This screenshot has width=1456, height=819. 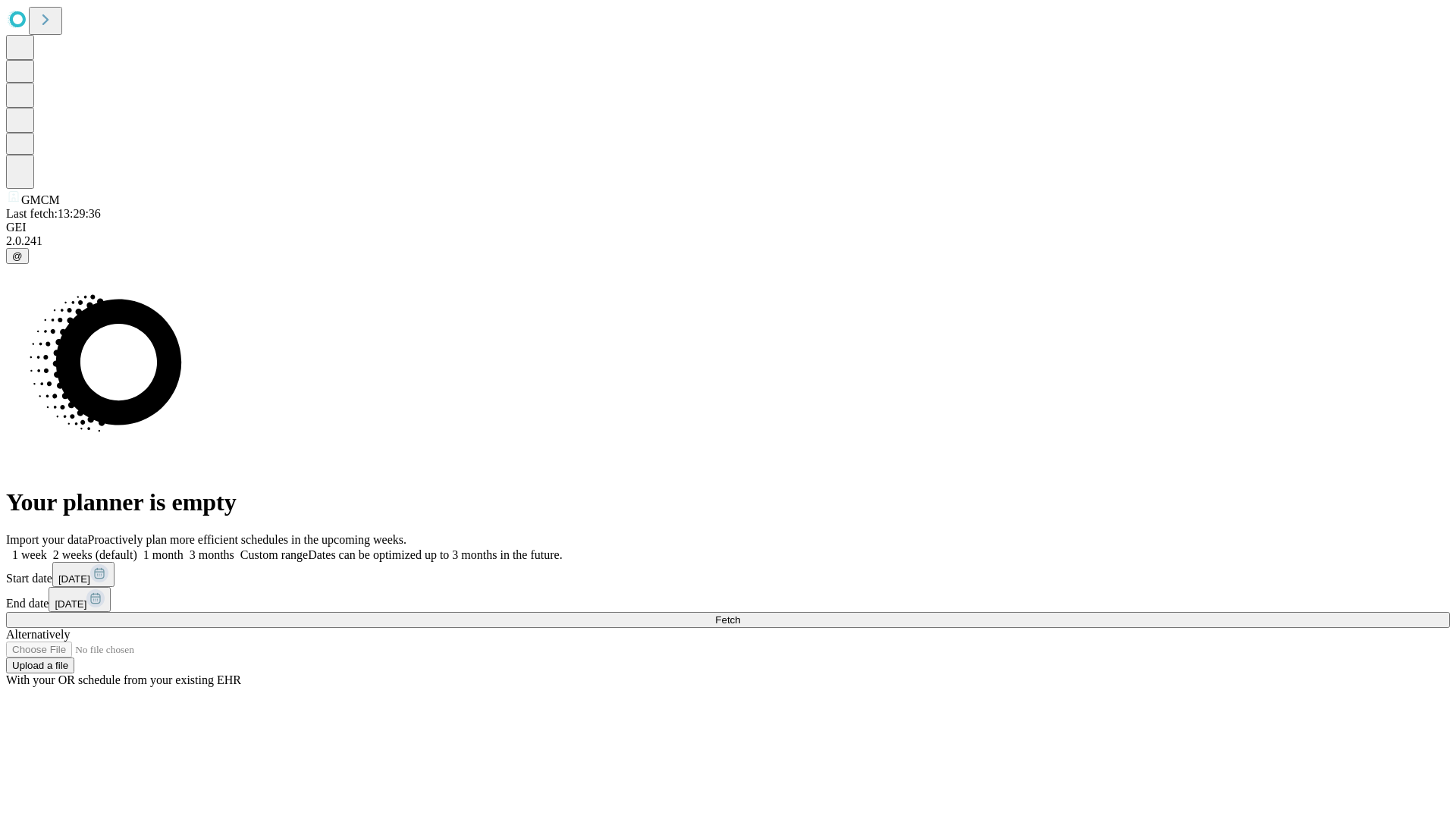 I want to click on span: 2 weeks (default), so click(x=95, y=555).